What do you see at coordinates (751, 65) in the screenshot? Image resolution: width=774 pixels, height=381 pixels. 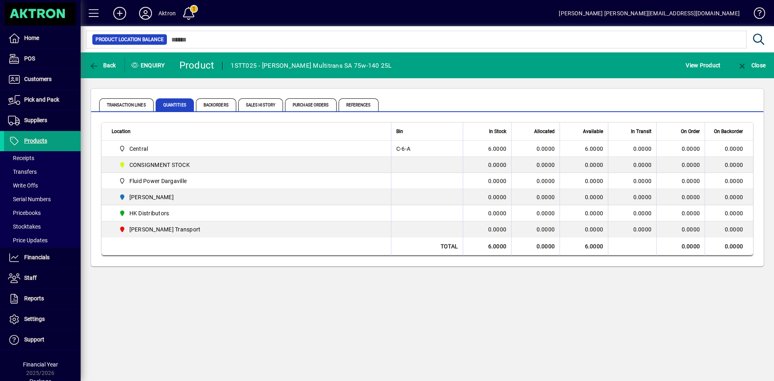 I see `span: Close` at bounding box center [751, 65].